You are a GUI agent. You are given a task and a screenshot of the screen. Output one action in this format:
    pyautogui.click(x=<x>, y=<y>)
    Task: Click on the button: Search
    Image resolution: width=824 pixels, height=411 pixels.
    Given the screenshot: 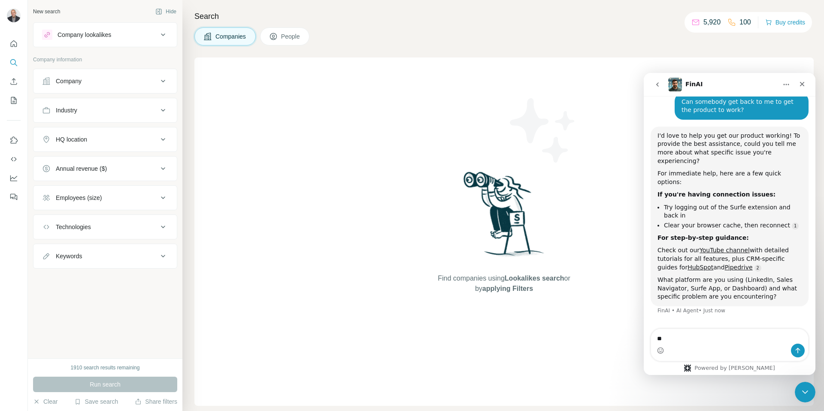 What is the action you would take?
    pyautogui.click(x=14, y=63)
    